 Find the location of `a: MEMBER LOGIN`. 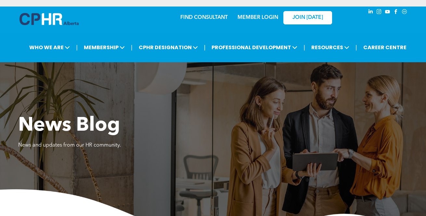

a: MEMBER LOGIN is located at coordinates (258, 18).